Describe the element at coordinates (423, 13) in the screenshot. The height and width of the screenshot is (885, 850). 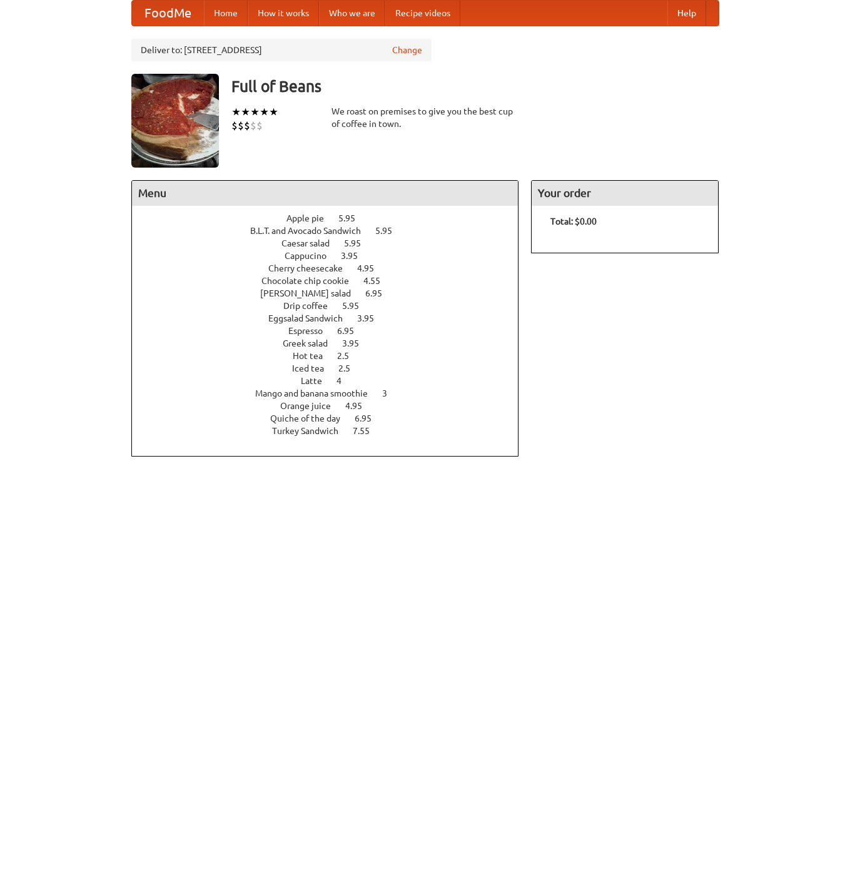
I see `a: Recipe videos` at that location.